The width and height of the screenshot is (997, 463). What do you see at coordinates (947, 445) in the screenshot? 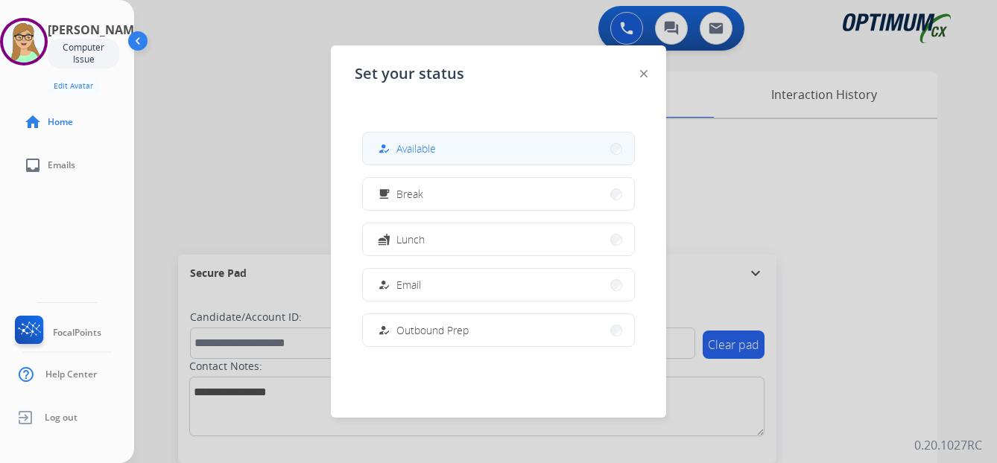
I see `p: 0.20.1027RC` at bounding box center [947, 445].